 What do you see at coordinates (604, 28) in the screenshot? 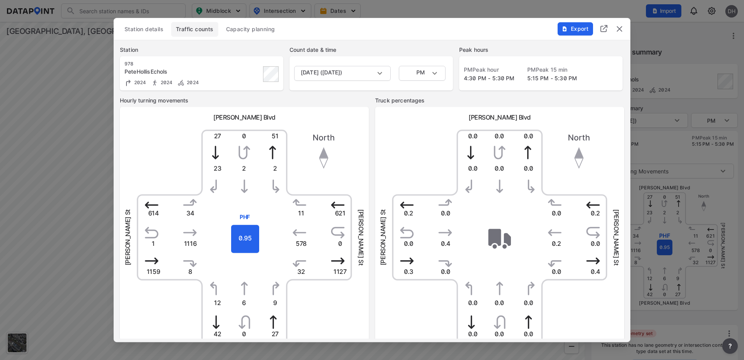
I see `img: full_screen.b7bf9a36.svg` at bounding box center [604, 28].